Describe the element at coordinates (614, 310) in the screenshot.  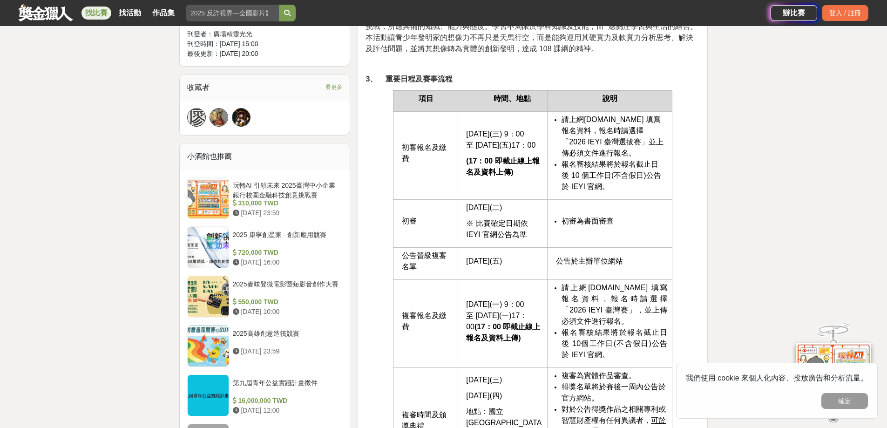
I see `span: ，報名時請選擇「2026 IEYI 臺灣賽」，並上傳必須文件進行報名。` at that location.